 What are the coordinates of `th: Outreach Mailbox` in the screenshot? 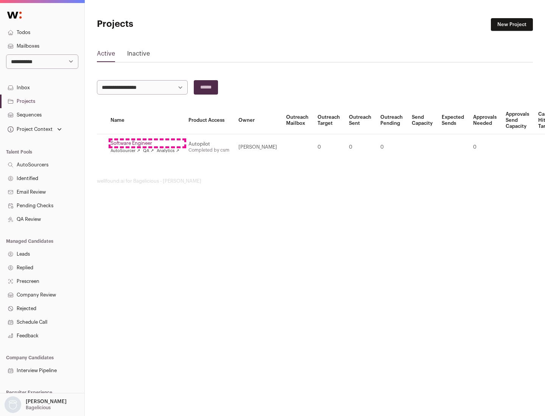 It's located at (297, 120).